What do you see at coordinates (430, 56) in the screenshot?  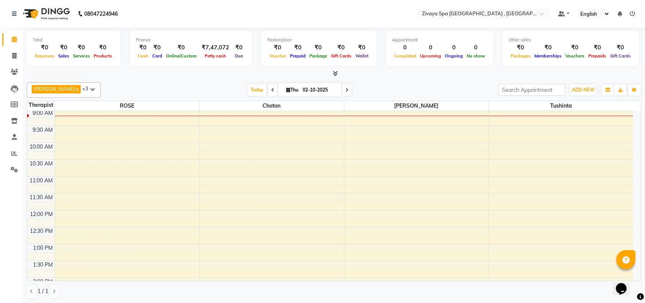 I see `span: Upcoming` at bounding box center [430, 56].